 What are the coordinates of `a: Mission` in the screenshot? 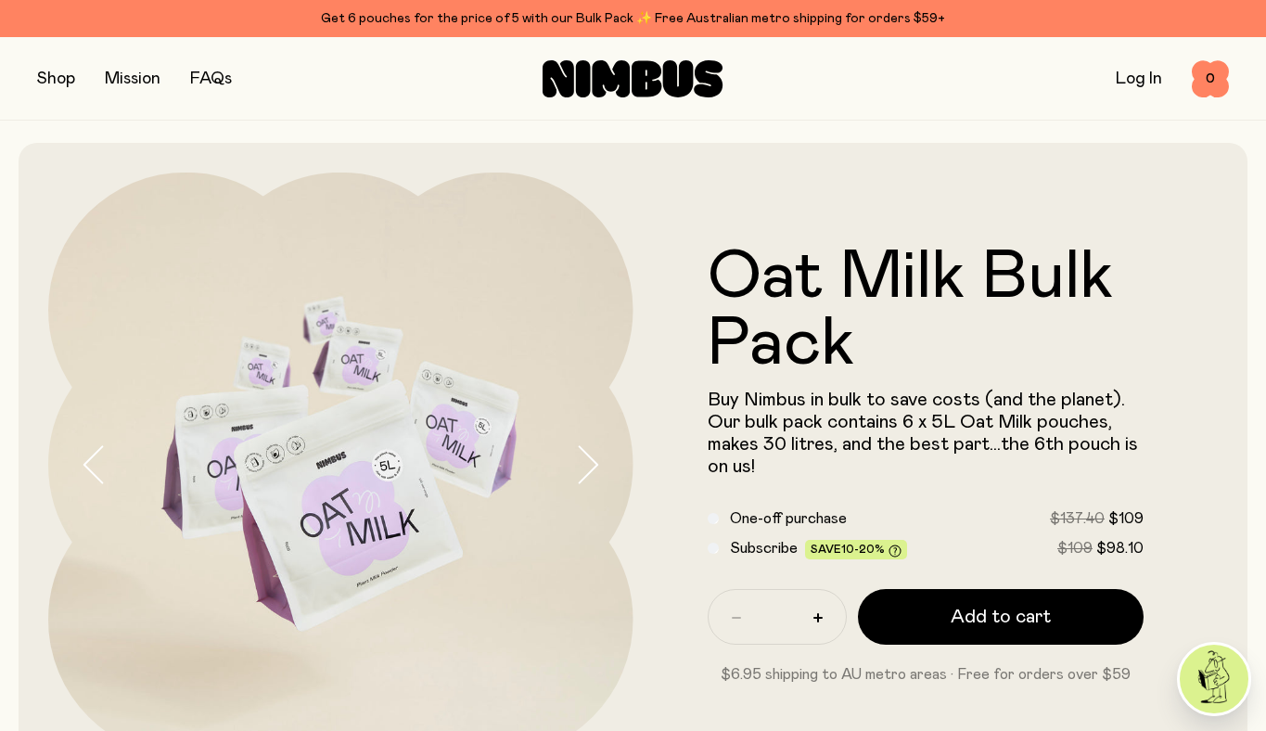 It's located at (133, 79).